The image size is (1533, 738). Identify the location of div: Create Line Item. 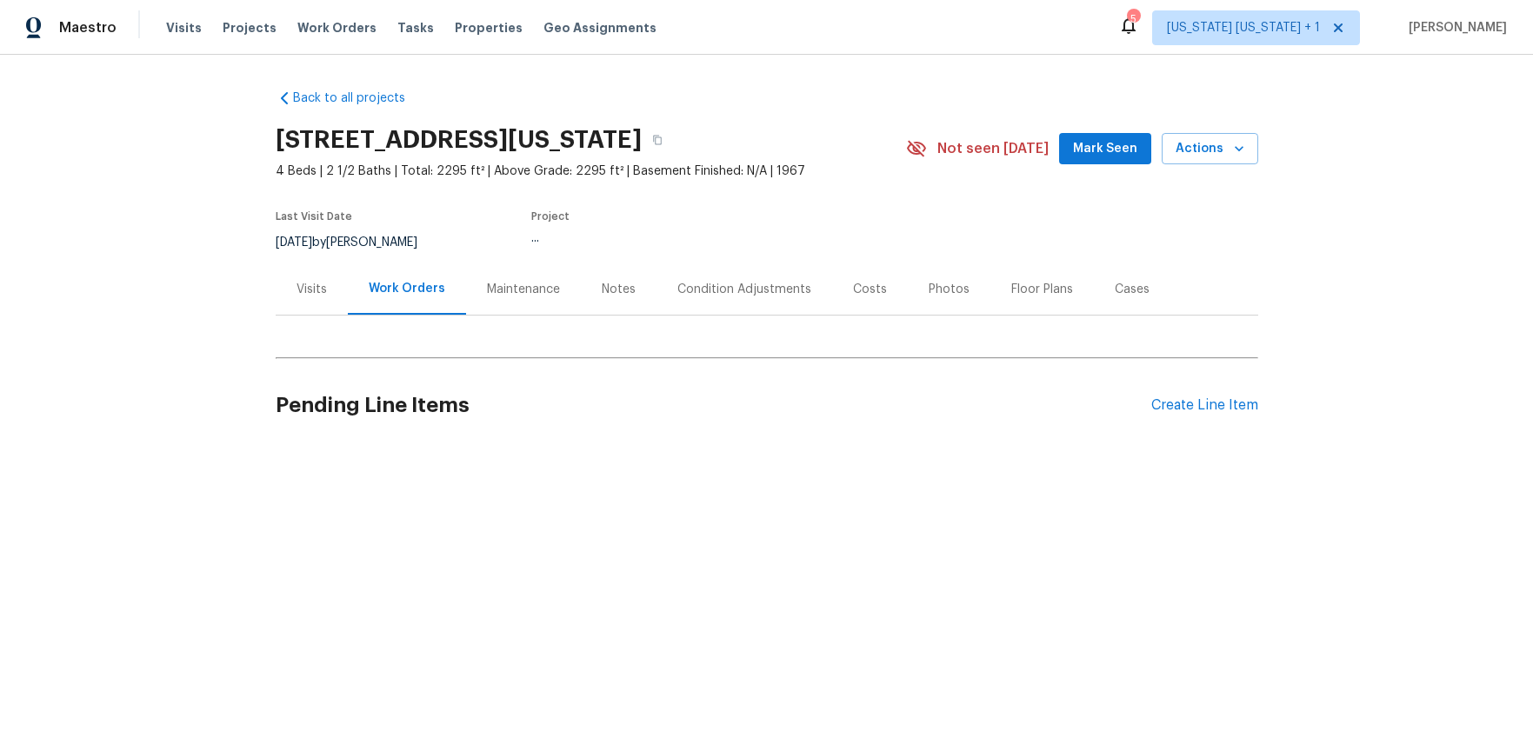
(1204, 405).